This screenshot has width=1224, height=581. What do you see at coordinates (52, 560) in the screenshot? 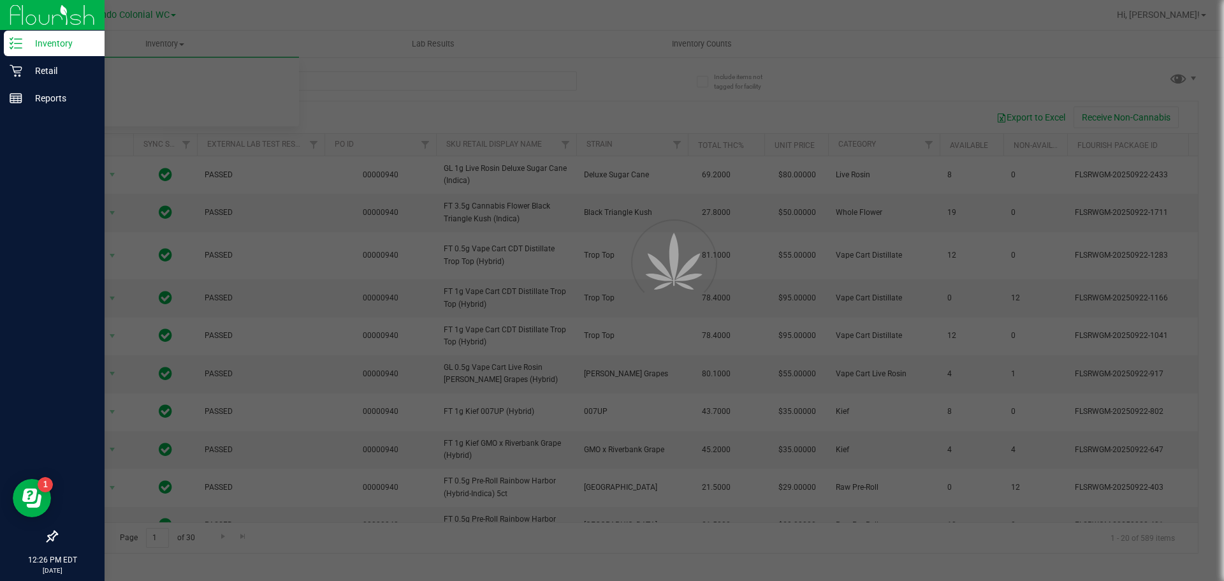
I see `p: 12:26 PM EDT` at bounding box center [52, 560].